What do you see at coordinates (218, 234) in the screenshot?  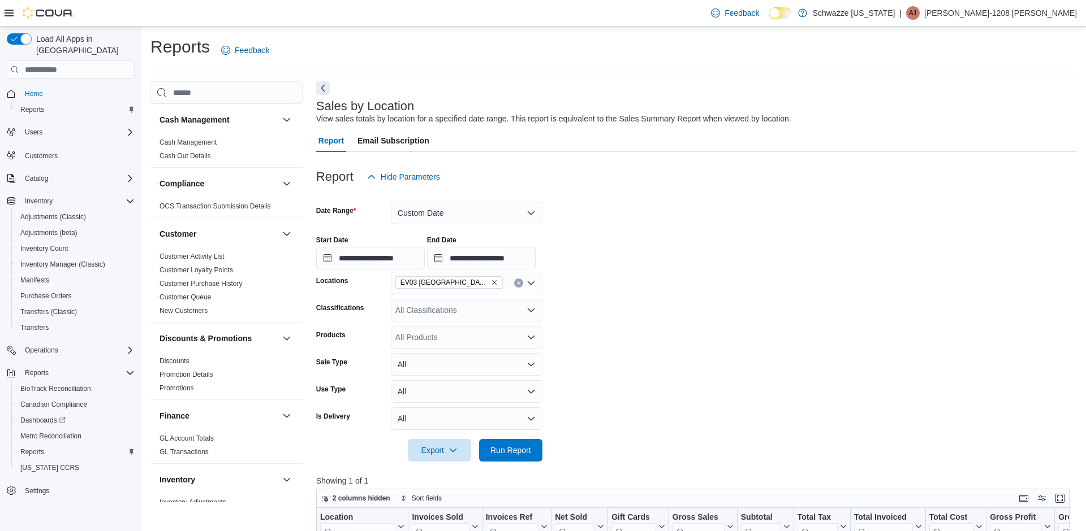 I see `button: Customer` at bounding box center [218, 234].